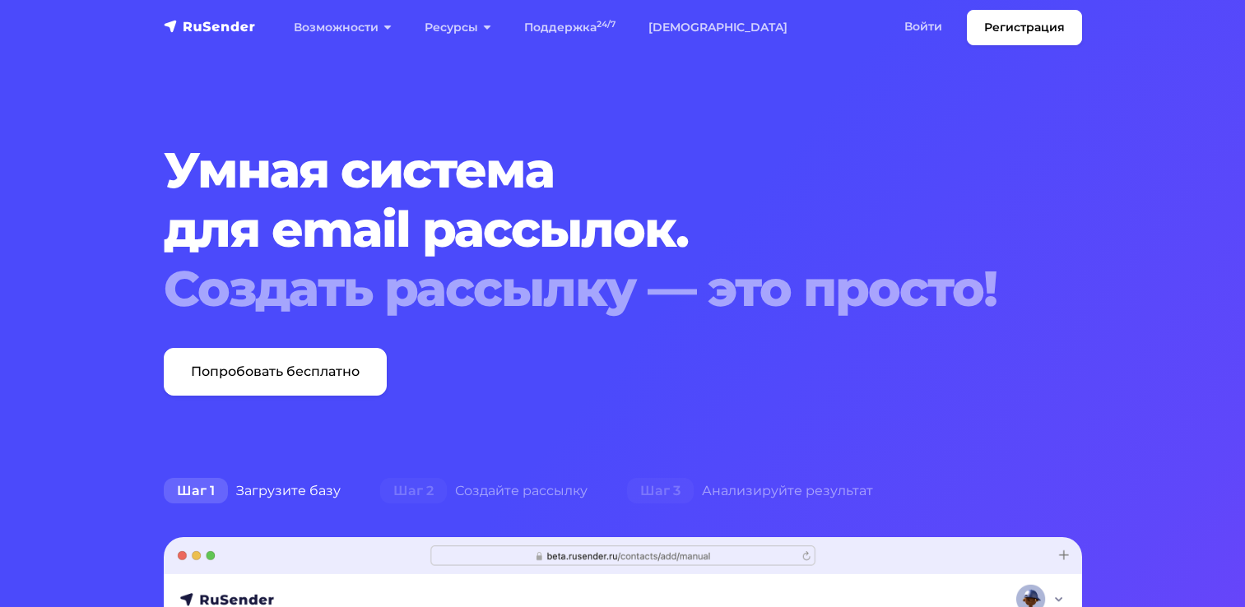 The width and height of the screenshot is (1245, 607). Describe the element at coordinates (413, 491) in the screenshot. I see `span: Шаг 2` at that location.